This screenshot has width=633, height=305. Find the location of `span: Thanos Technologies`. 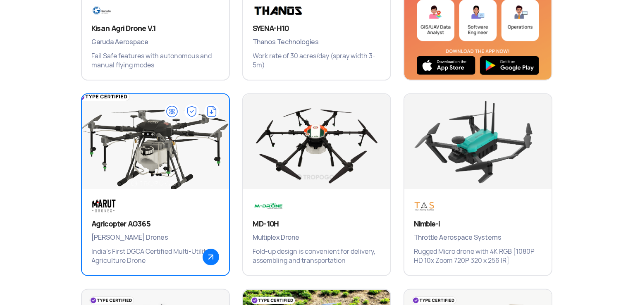

span: Thanos Technologies is located at coordinates (317, 42).